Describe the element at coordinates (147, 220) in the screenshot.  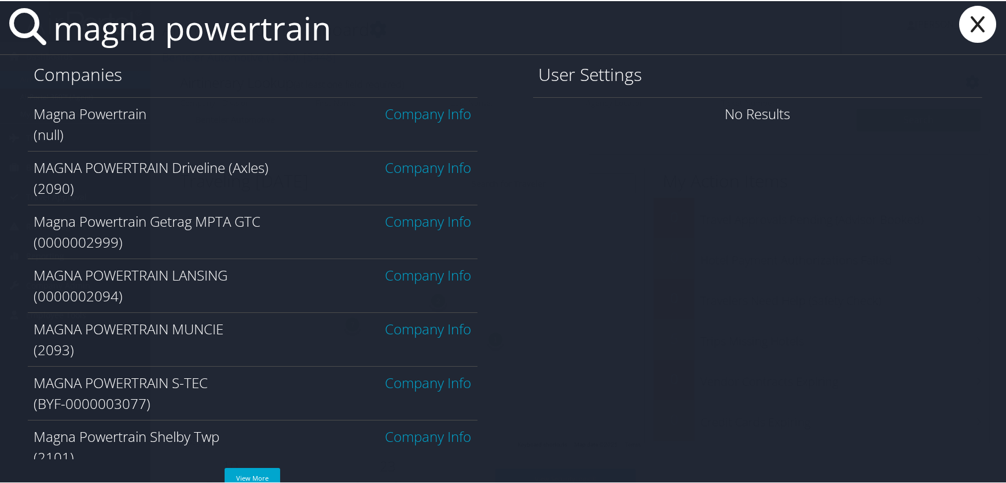
I see `span: Magna Powertrain Getrag MPTA GTC` at that location.